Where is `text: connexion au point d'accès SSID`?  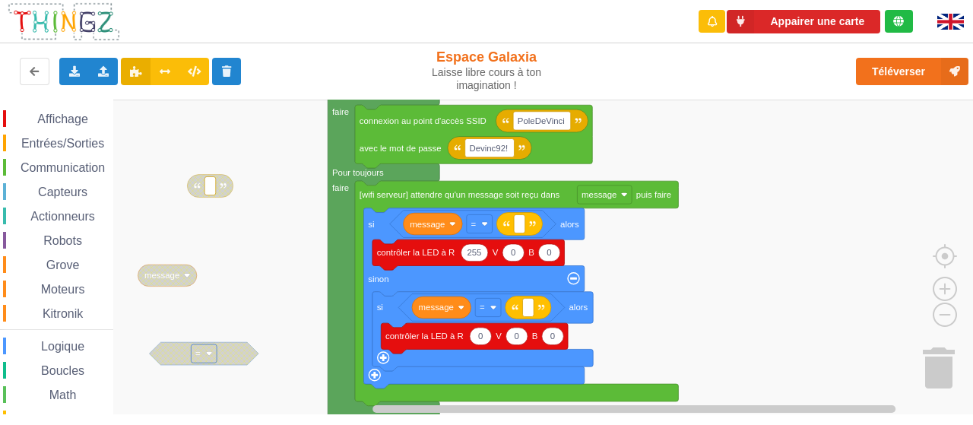 text: connexion au point d'accès SSID is located at coordinates (422, 121).